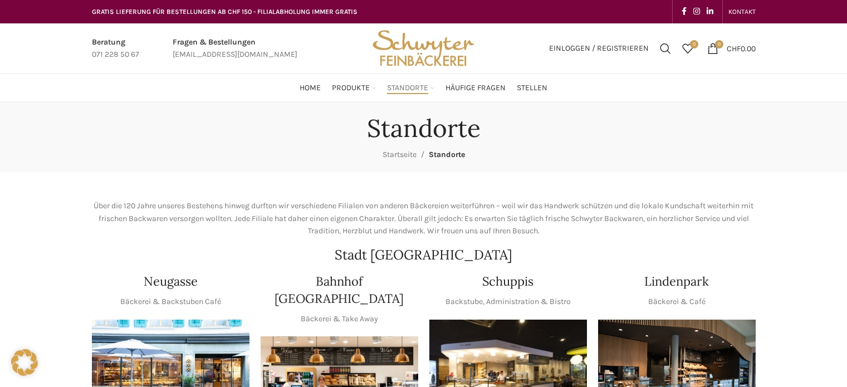  Describe the element at coordinates (508, 281) in the screenshot. I see `h4: Schuppis` at that location.